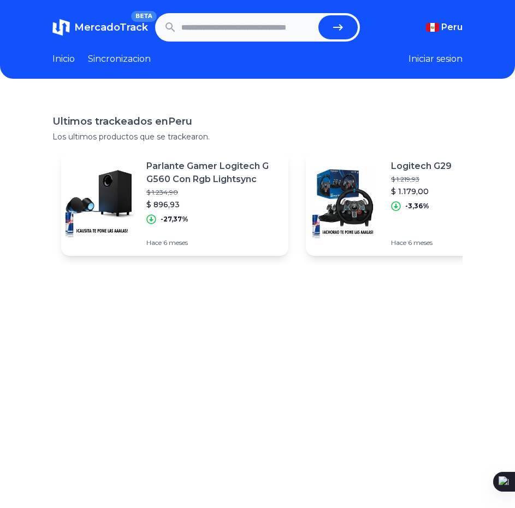 This screenshot has height=508, width=515. I want to click on p: Parlante Gamer Logitech G G560 Con Rgb Lightsync, so click(213, 173).